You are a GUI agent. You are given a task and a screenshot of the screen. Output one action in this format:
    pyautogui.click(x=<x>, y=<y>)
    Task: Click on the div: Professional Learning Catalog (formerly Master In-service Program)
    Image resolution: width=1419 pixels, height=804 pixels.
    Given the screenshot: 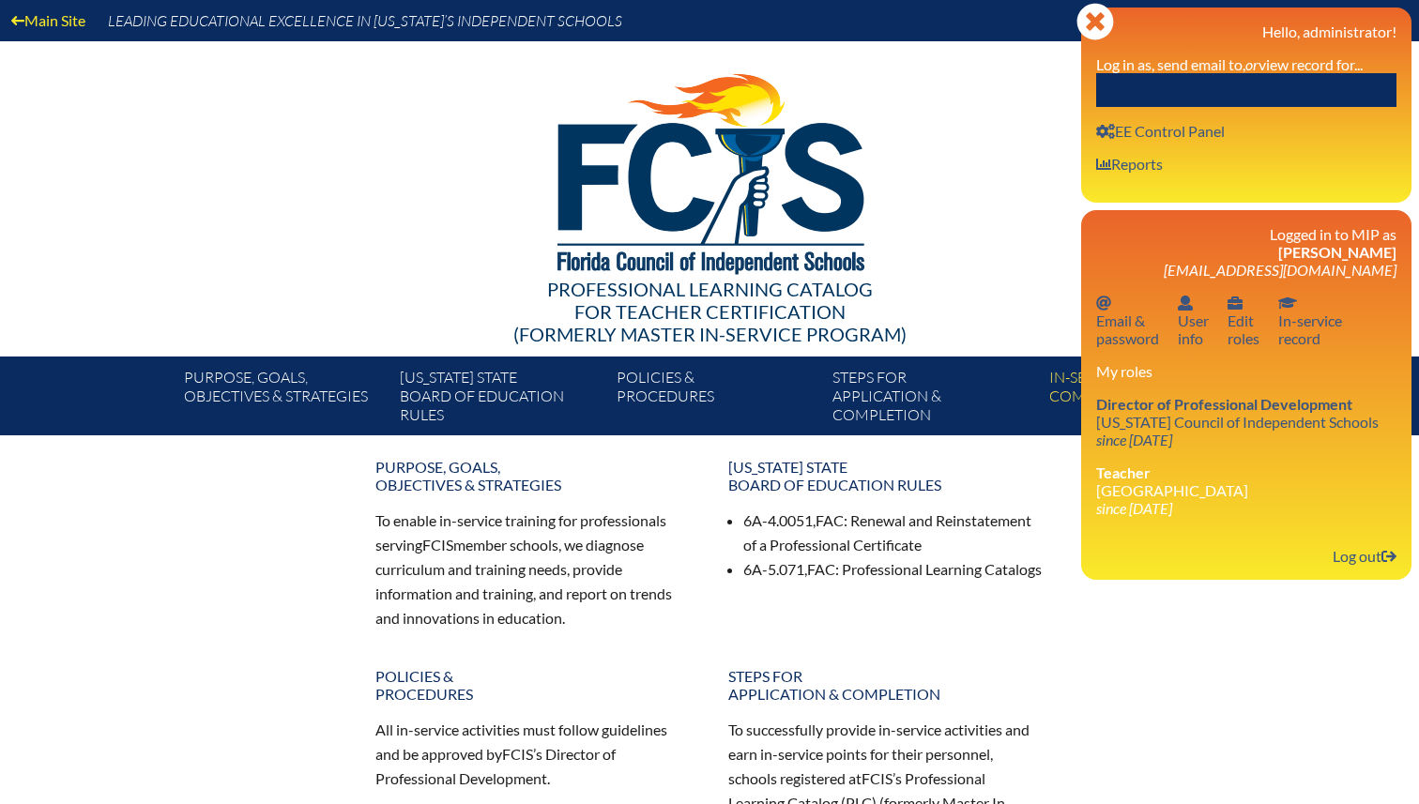 What is the action you would take?
    pyautogui.click(x=710, y=312)
    